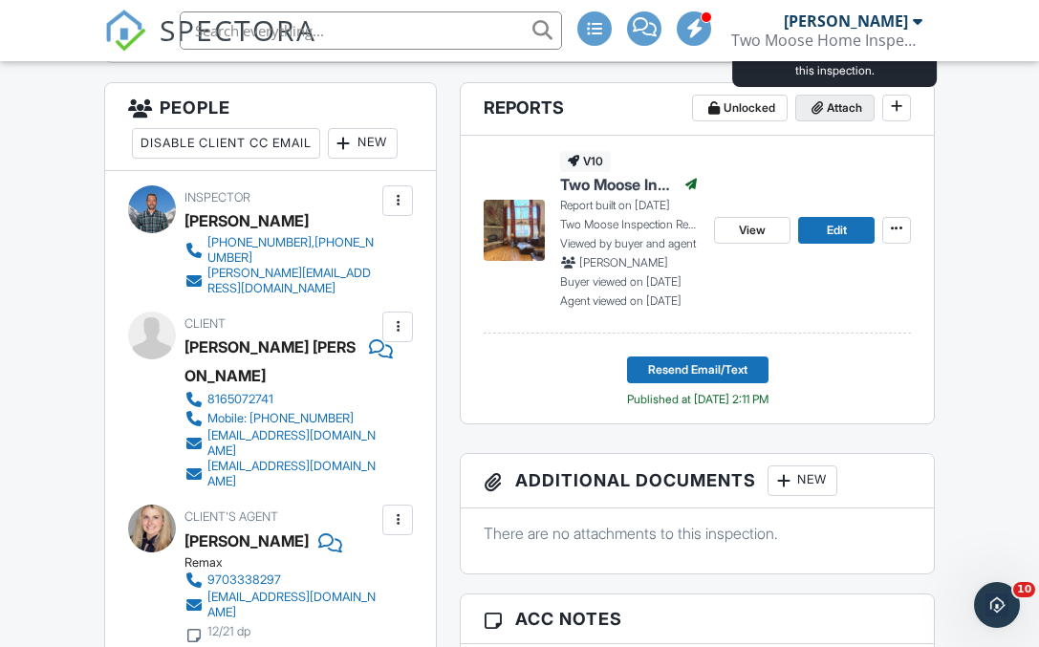 This screenshot has width=1039, height=647. I want to click on h3: ACC Notes, so click(697, 619).